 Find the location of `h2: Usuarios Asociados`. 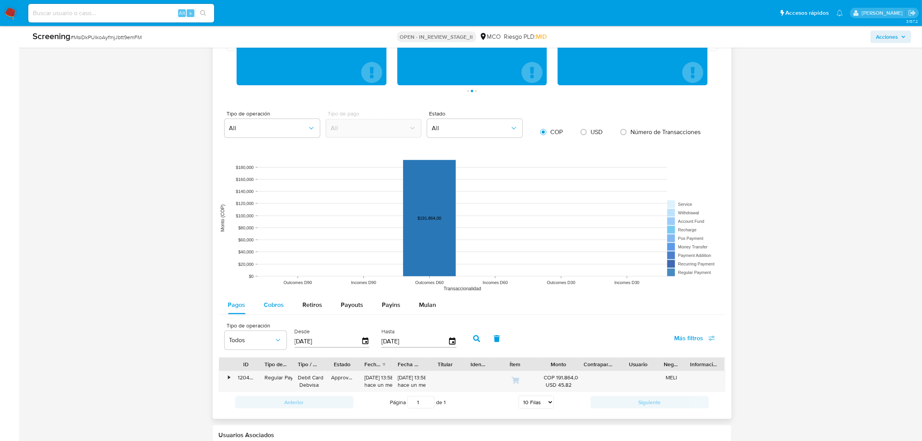

h2: Usuarios Asociados is located at coordinates (472, 435).